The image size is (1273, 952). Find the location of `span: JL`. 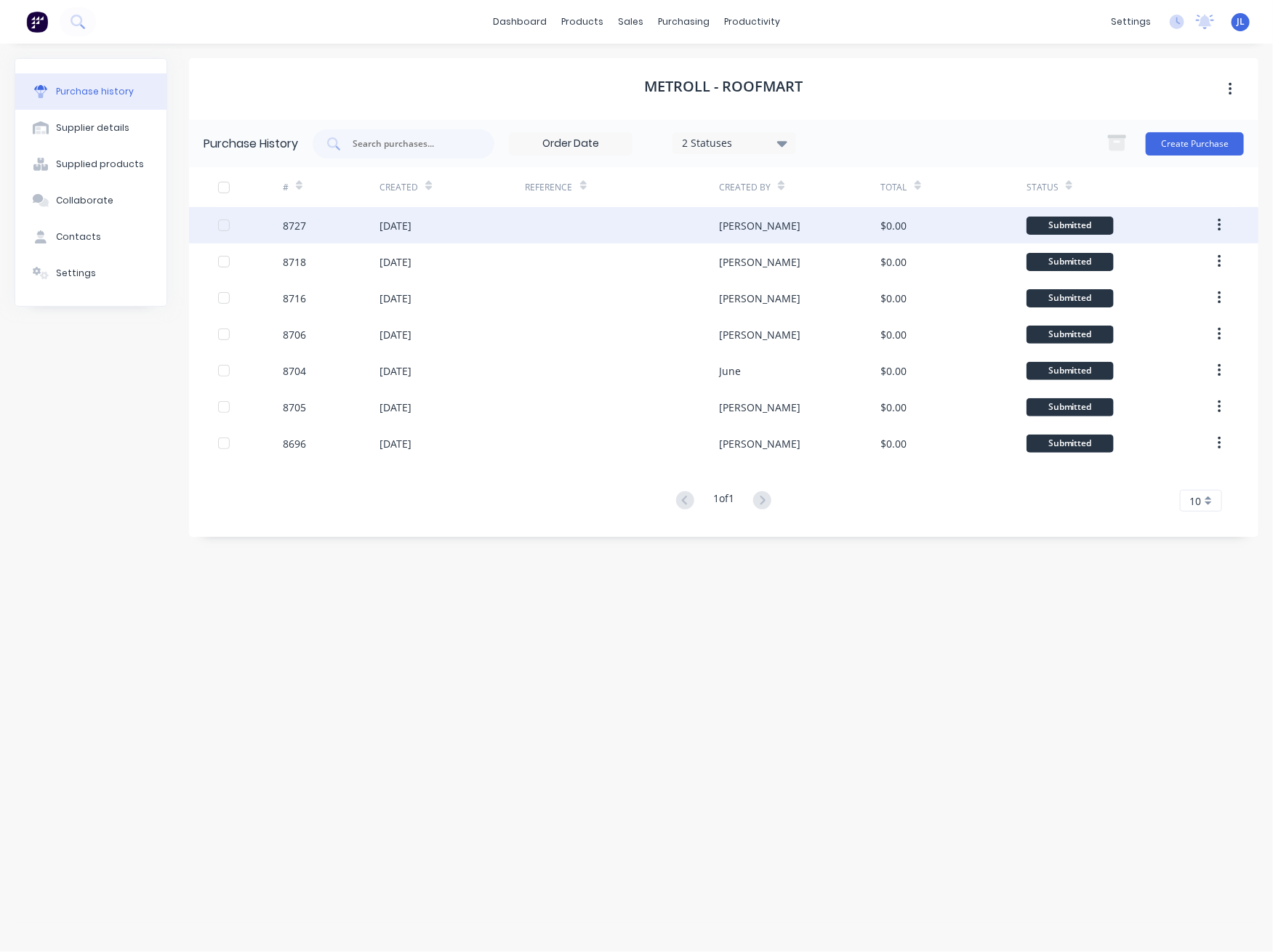

span: JL is located at coordinates (1240, 22).